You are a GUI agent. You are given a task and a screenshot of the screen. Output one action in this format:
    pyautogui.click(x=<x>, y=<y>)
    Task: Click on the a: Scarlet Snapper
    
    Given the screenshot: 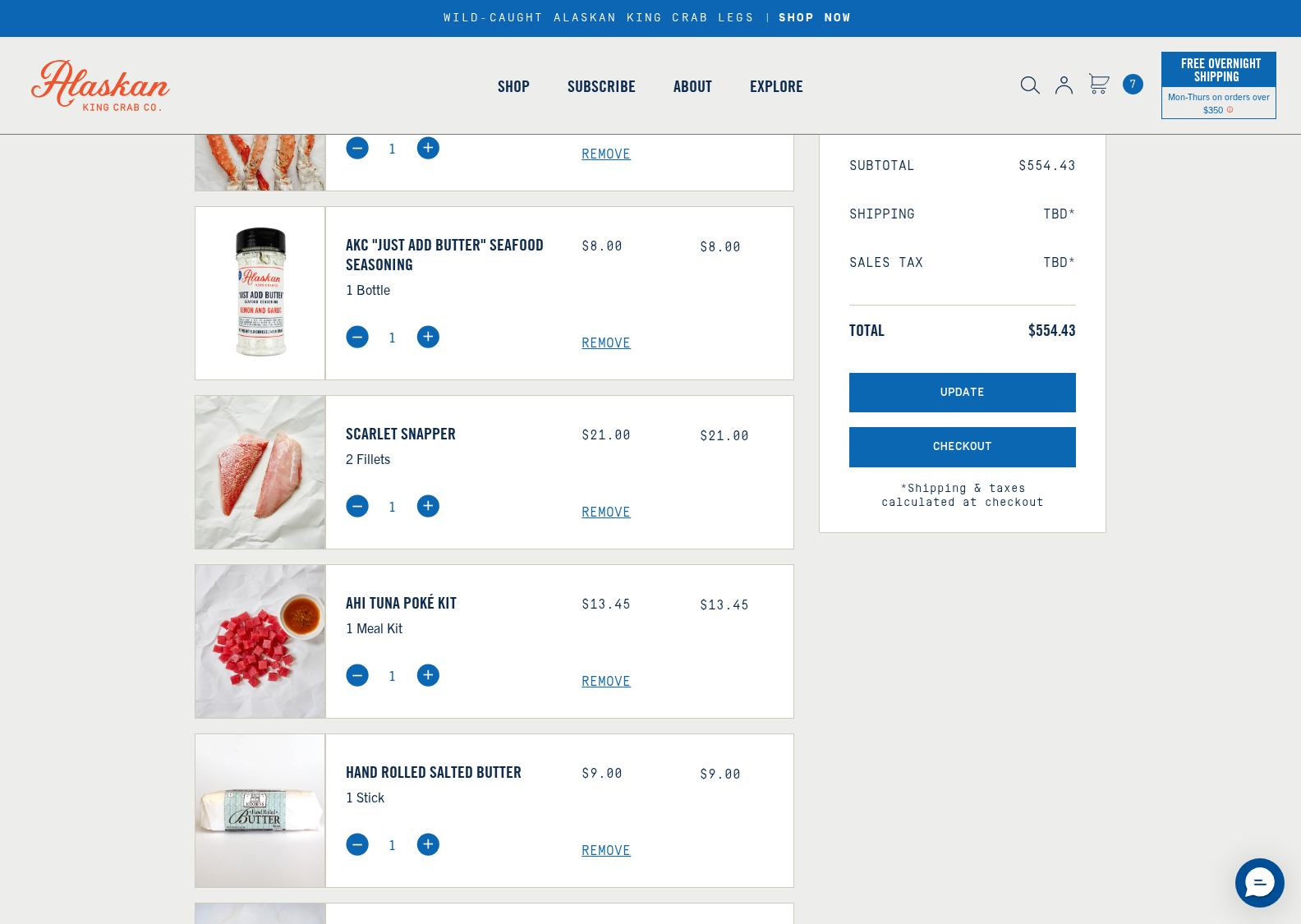 What is the action you would take?
    pyautogui.click(x=452, y=434)
    